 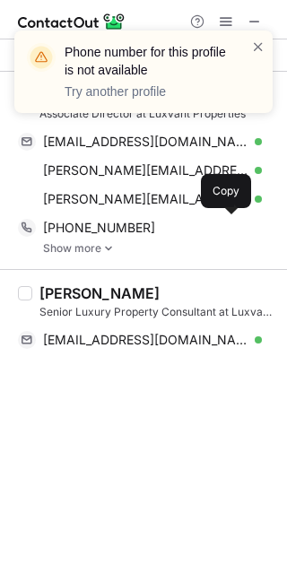 What do you see at coordinates (158, 312) in the screenshot?
I see `div: Senior Luxury Property Consultant at Luxvant Properties` at bounding box center [158, 312].